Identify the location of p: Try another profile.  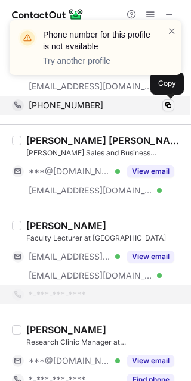
(98, 61).